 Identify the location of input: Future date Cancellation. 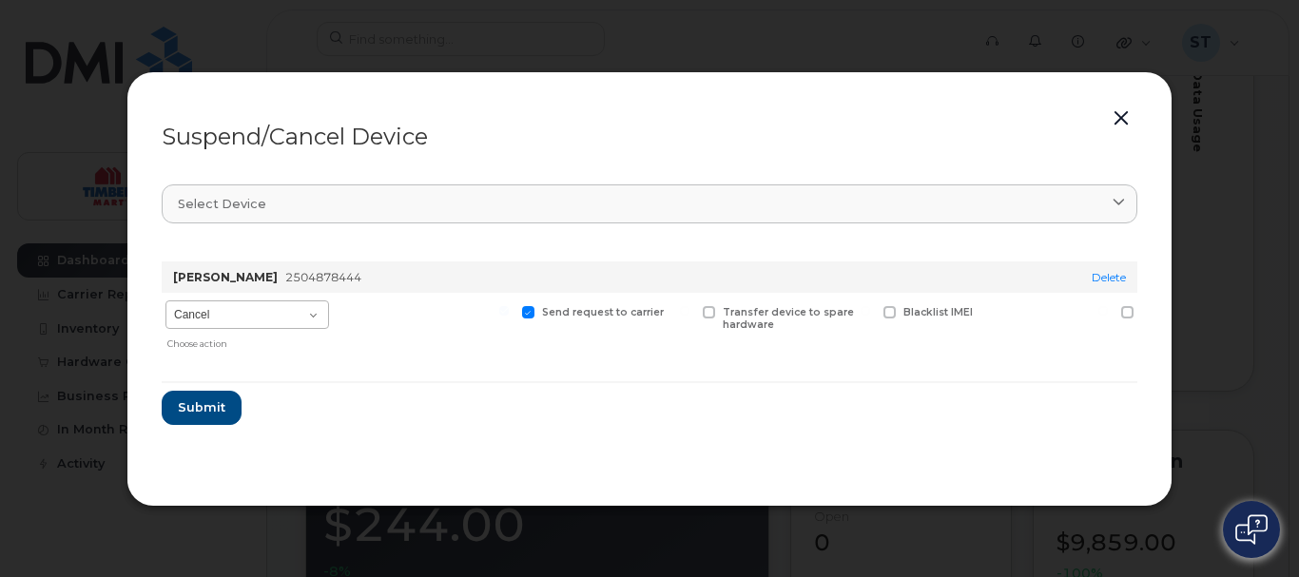
(1103, 311).